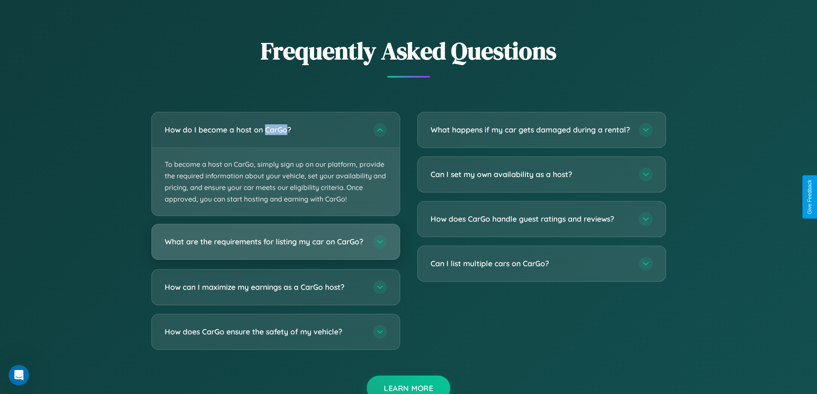  I want to click on div: Give Feedback, so click(810, 197).